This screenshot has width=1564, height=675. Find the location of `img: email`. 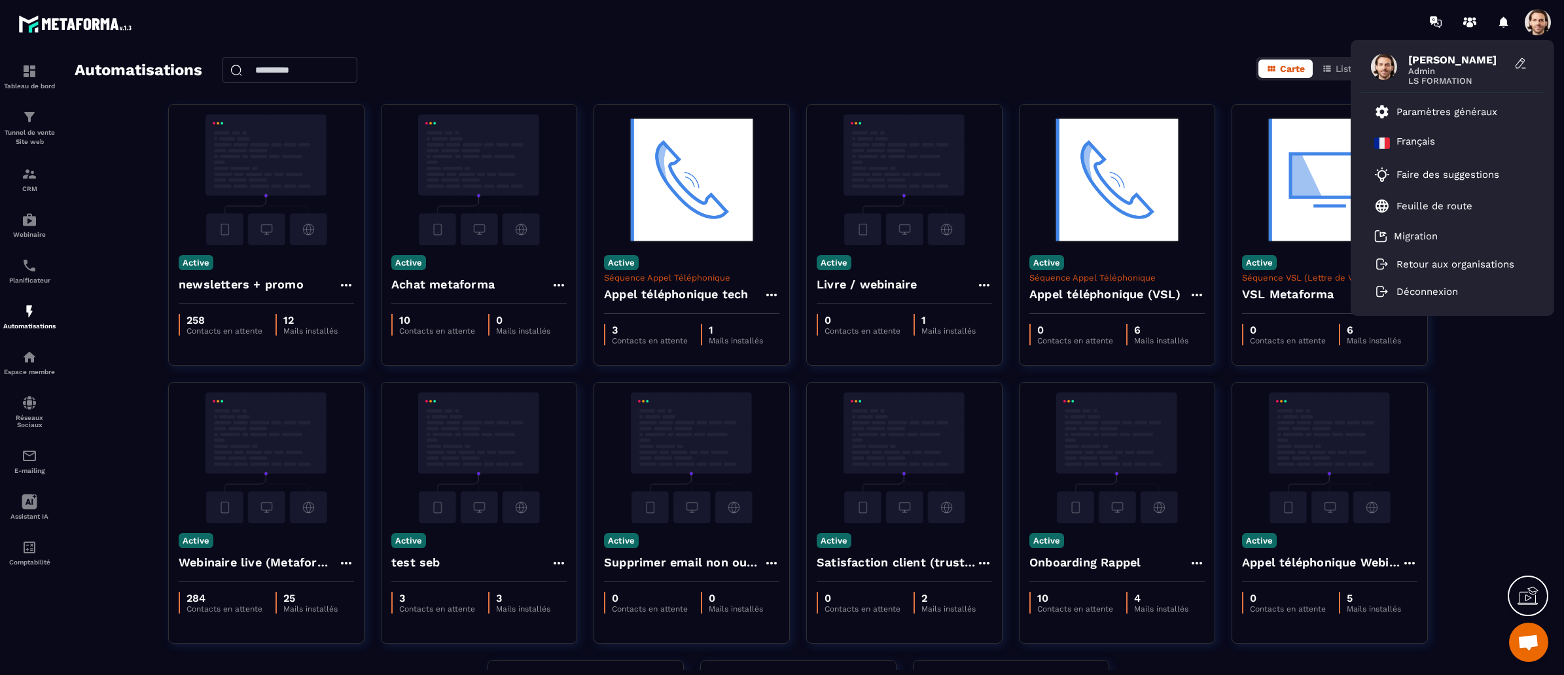

img: email is located at coordinates (29, 456).